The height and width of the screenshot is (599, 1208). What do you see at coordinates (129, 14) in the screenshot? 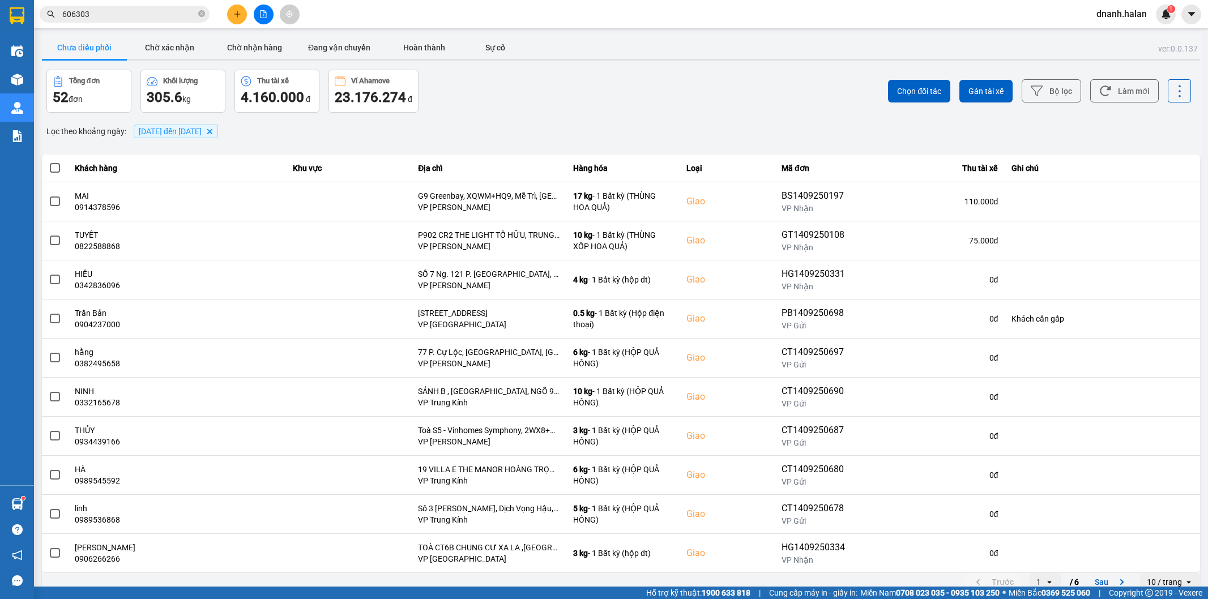
I see `input: Tìm tên, số ĐT hoặc mã đơn` at bounding box center [129, 14].